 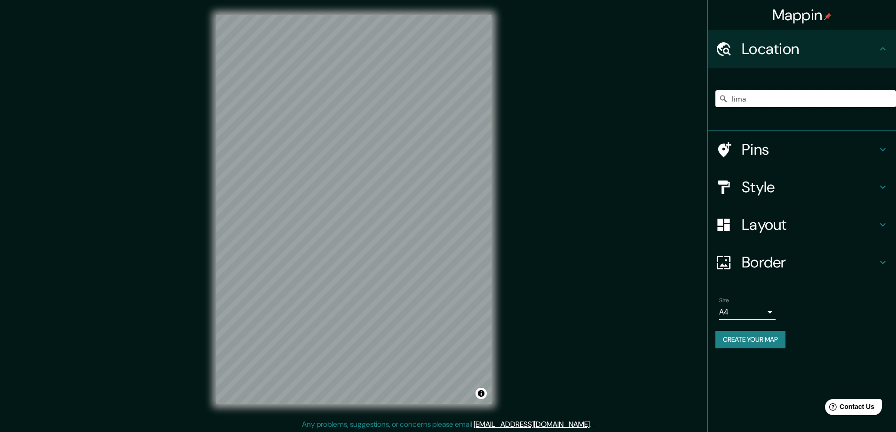 I want to click on button: Toggle attribution, so click(x=481, y=394).